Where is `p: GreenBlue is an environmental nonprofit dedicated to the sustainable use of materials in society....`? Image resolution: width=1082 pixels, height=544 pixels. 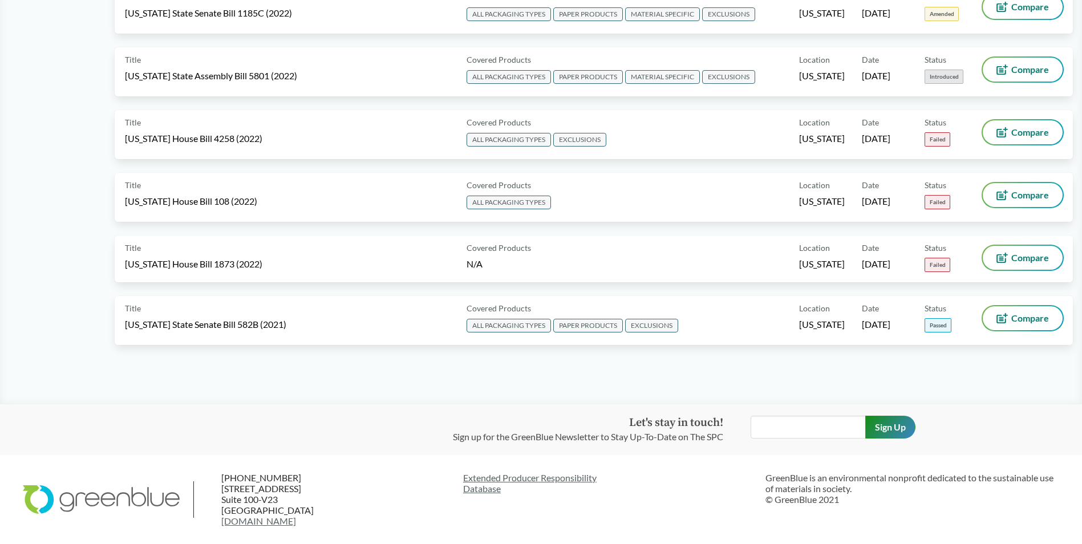
p: GreenBlue is an environmental nonprofit dedicated to the sustainable use of materials in society.... is located at coordinates (912, 489).